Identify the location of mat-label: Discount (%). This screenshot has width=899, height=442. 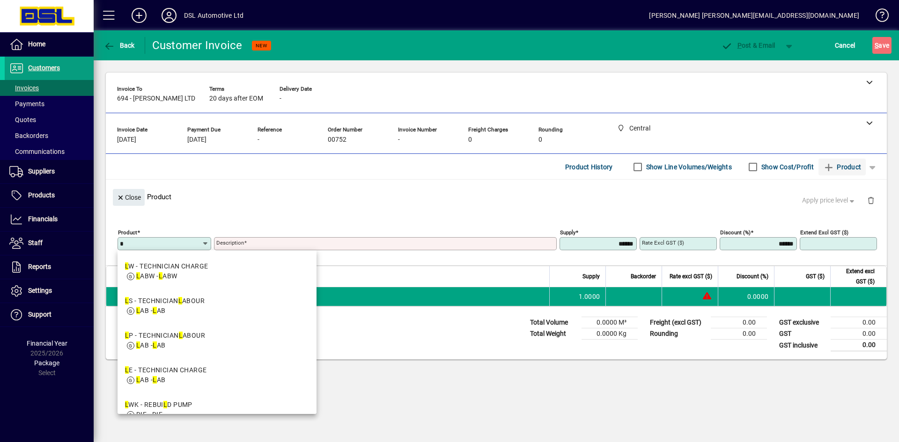
(735, 233).